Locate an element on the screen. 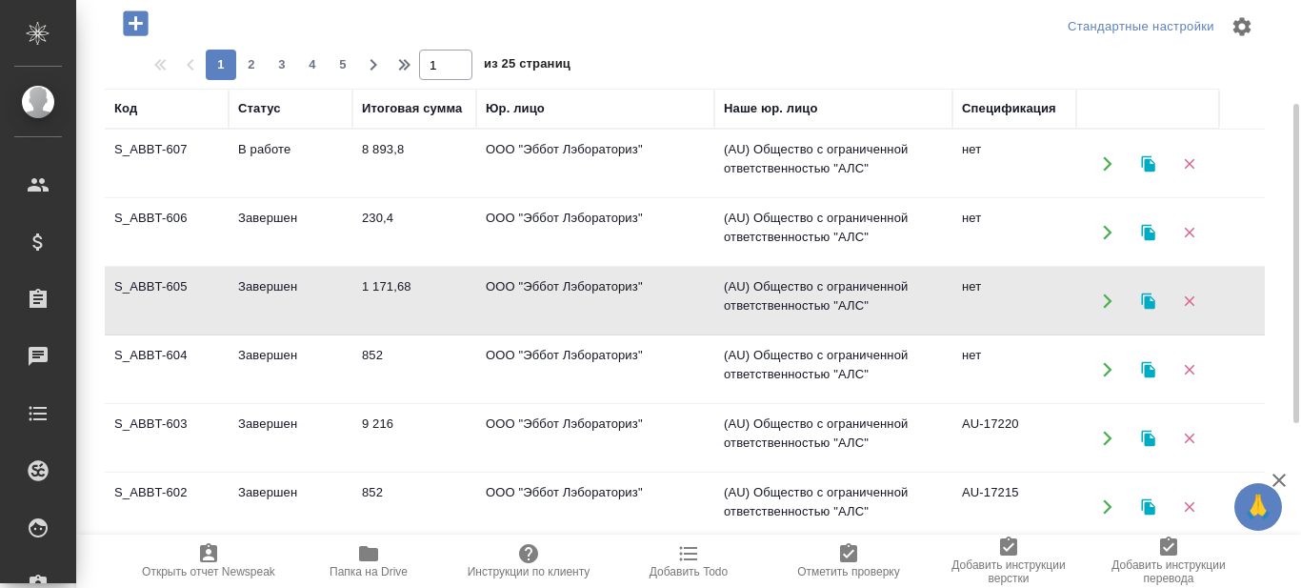 This screenshot has width=1301, height=588. button: Папка на Drive is located at coordinates (368, 561).